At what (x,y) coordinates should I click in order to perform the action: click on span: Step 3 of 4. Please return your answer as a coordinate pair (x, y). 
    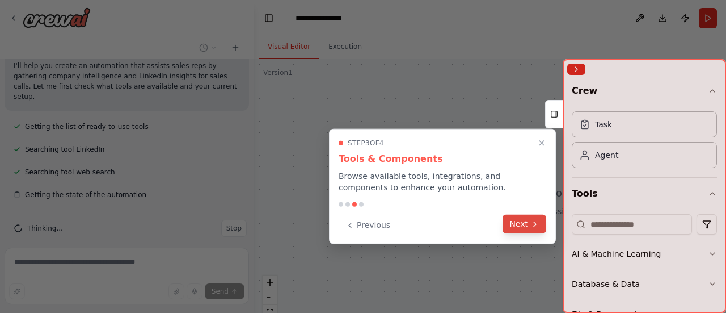
    Looking at the image, I should click on (366, 143).